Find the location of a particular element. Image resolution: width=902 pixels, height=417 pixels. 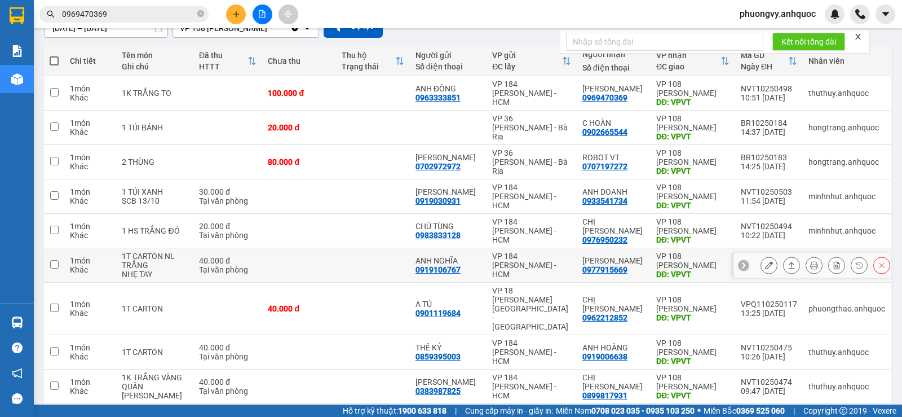

div: ANH CƯỜNG is located at coordinates (613, 89).